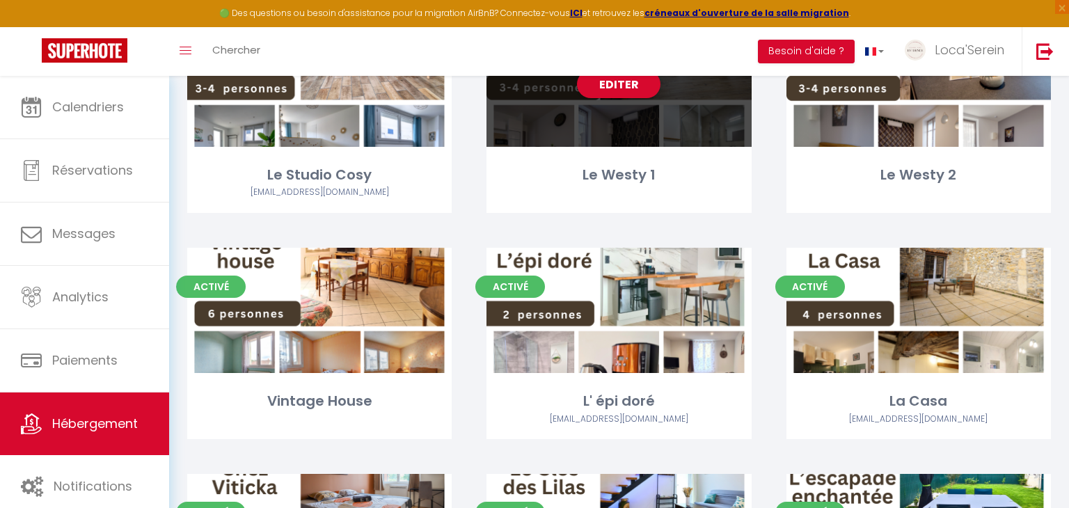 This screenshot has width=1069, height=508. I want to click on strong: ICI, so click(576, 13).